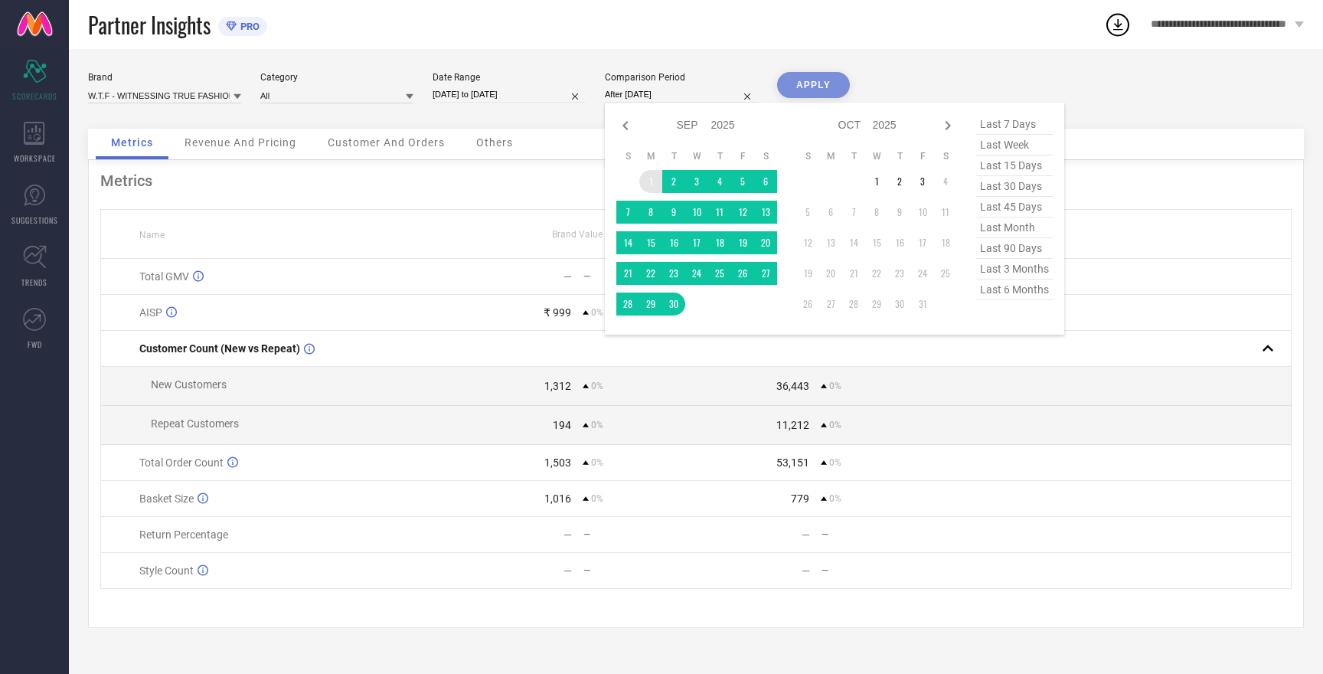 The image size is (1323, 674). I want to click on span: SUGGESTIONS, so click(34, 220).